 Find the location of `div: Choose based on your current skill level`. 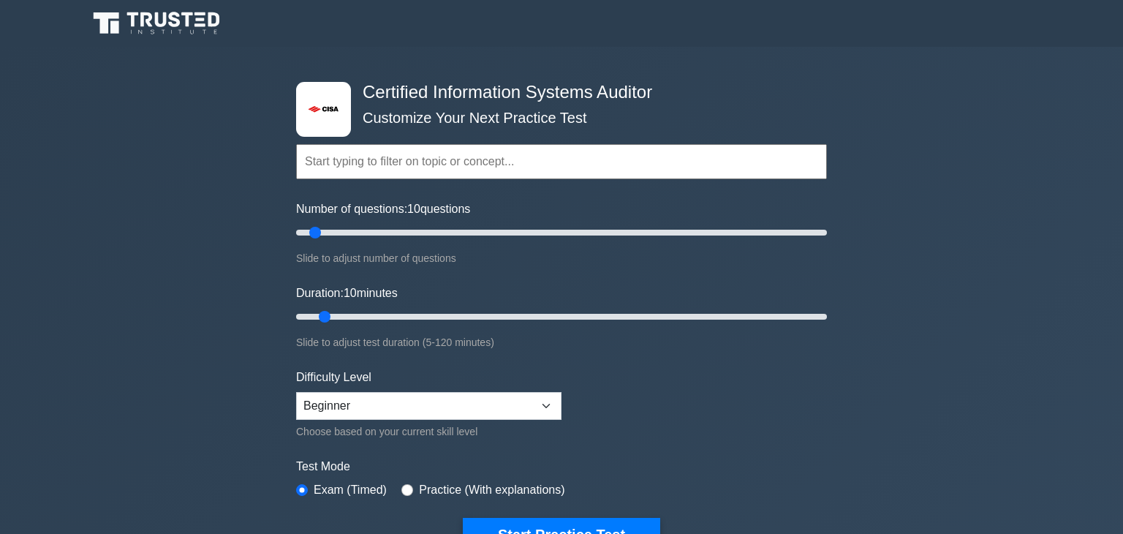

div: Choose based on your current skill level is located at coordinates (428, 431).